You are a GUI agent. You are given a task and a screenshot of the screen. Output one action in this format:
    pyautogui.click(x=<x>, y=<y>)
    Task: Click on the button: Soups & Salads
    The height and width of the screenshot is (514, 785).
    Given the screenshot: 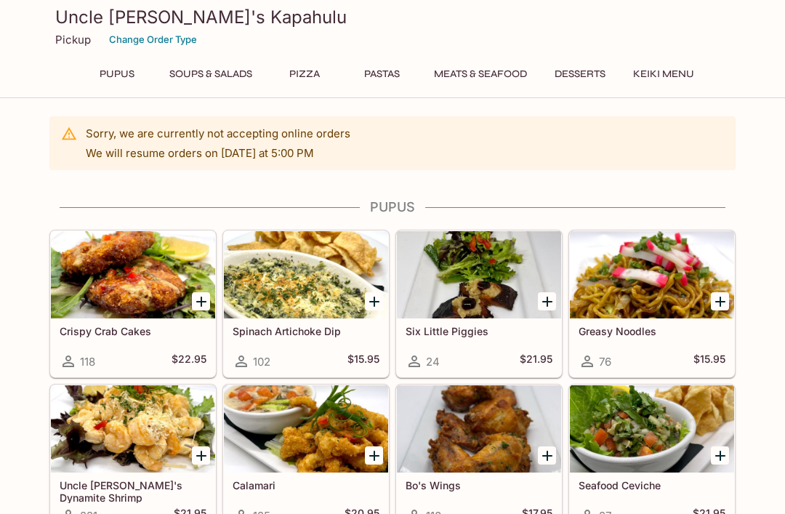 What is the action you would take?
    pyautogui.click(x=211, y=74)
    